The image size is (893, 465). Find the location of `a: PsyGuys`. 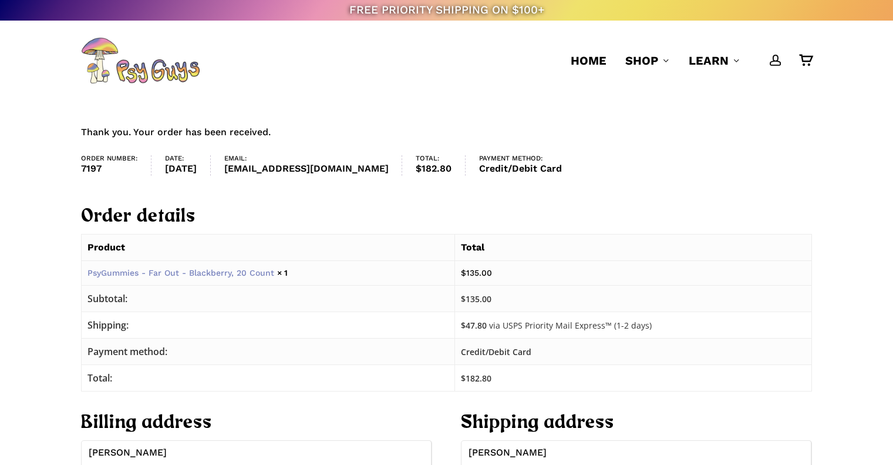

a: PsyGuys is located at coordinates (140, 60).